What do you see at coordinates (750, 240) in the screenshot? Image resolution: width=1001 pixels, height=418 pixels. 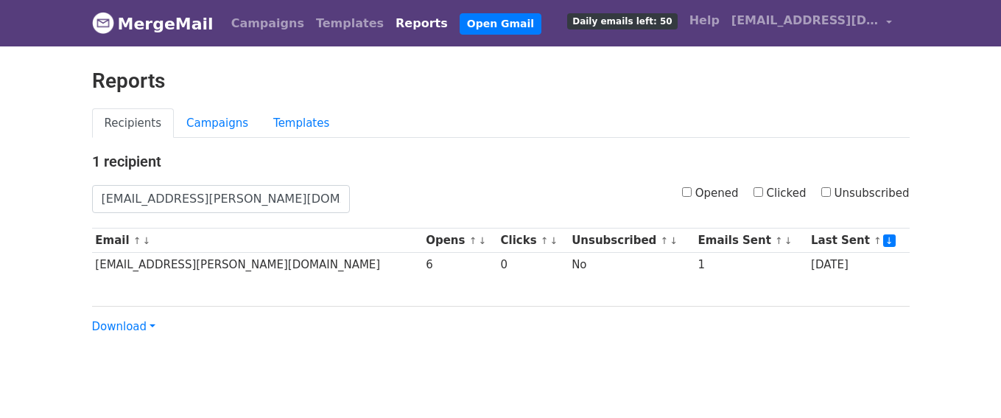 I see `th: Emails Sent` at bounding box center [750, 240].